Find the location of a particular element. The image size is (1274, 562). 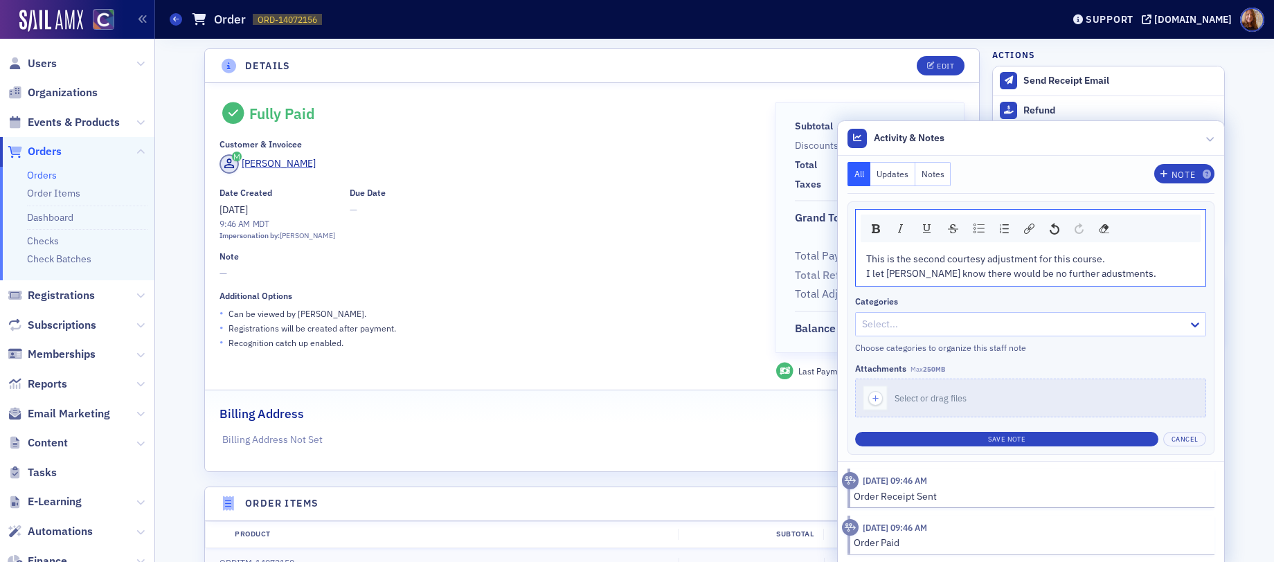

span: Taxes is located at coordinates (810, 184).